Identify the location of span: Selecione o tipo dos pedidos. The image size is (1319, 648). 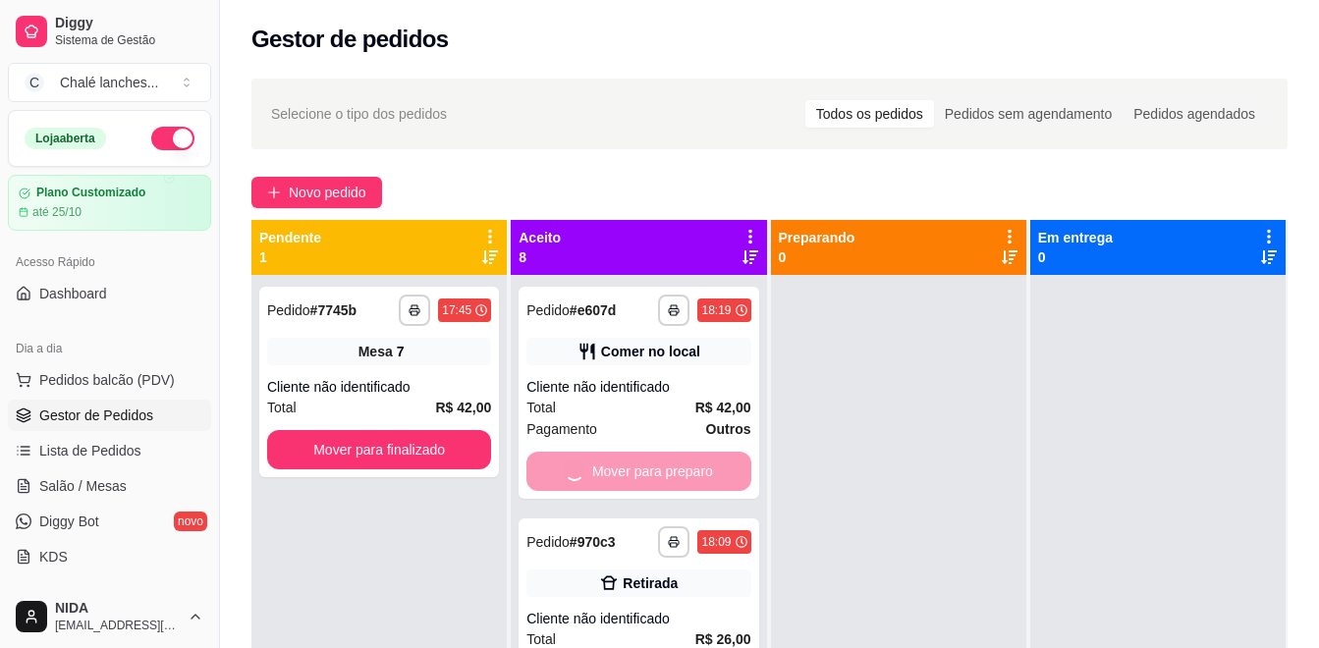
(358, 114).